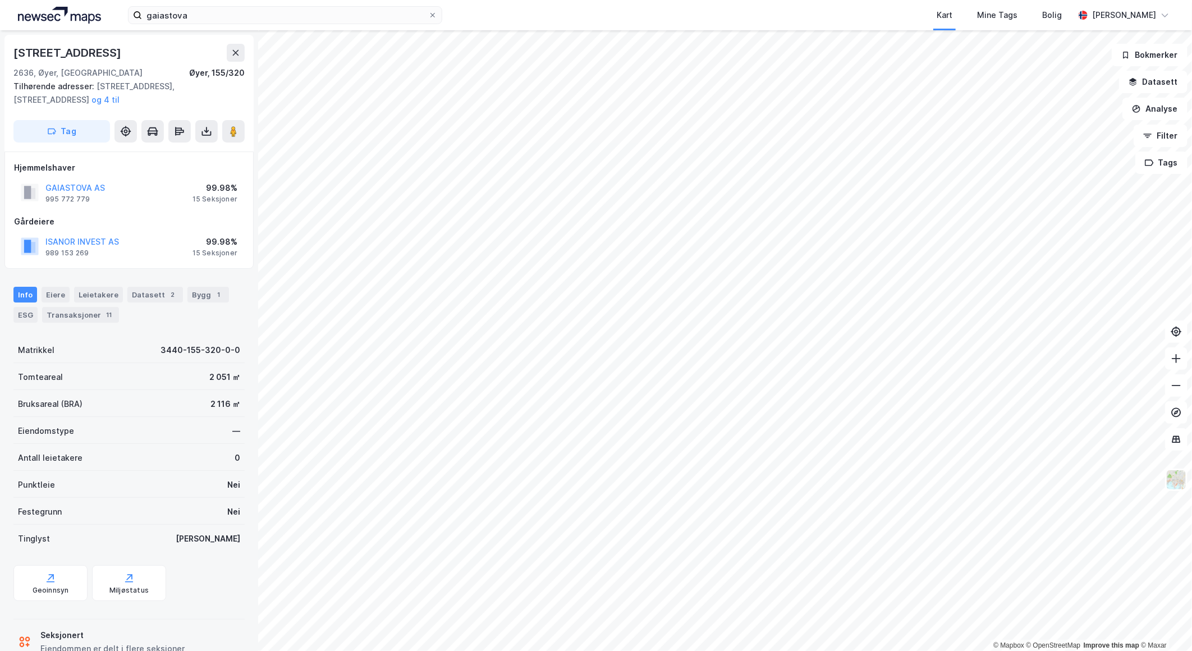 Image resolution: width=1192 pixels, height=651 pixels. Describe the element at coordinates (1053, 645) in the screenshot. I see `a: OpenStreetMap` at that location.